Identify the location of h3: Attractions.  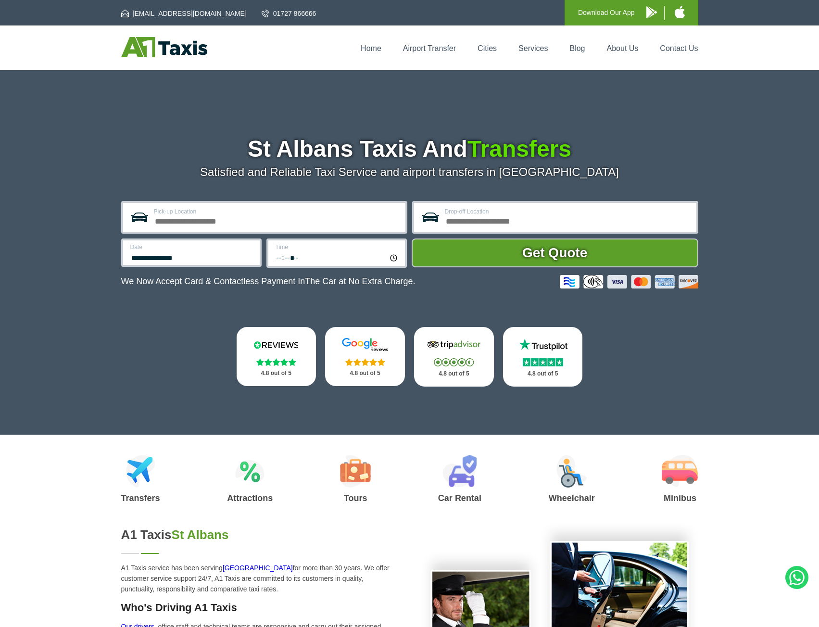
(250, 498).